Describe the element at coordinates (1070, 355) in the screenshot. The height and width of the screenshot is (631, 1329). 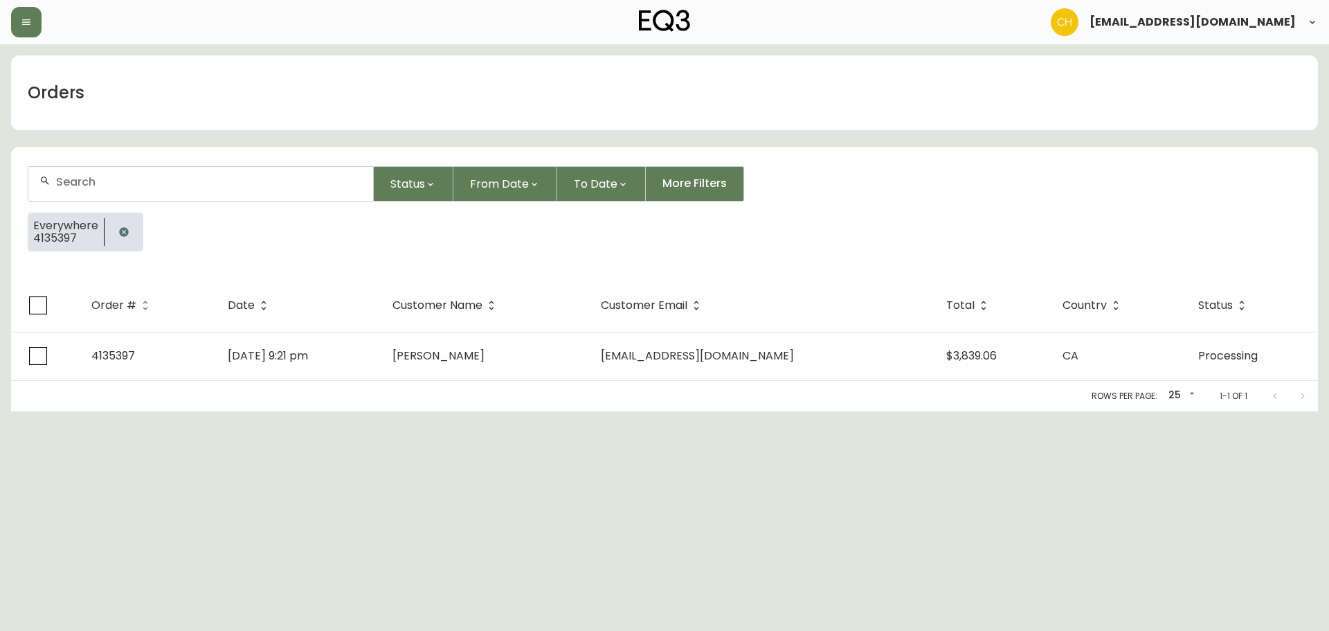
I see `span: CA` at that location.